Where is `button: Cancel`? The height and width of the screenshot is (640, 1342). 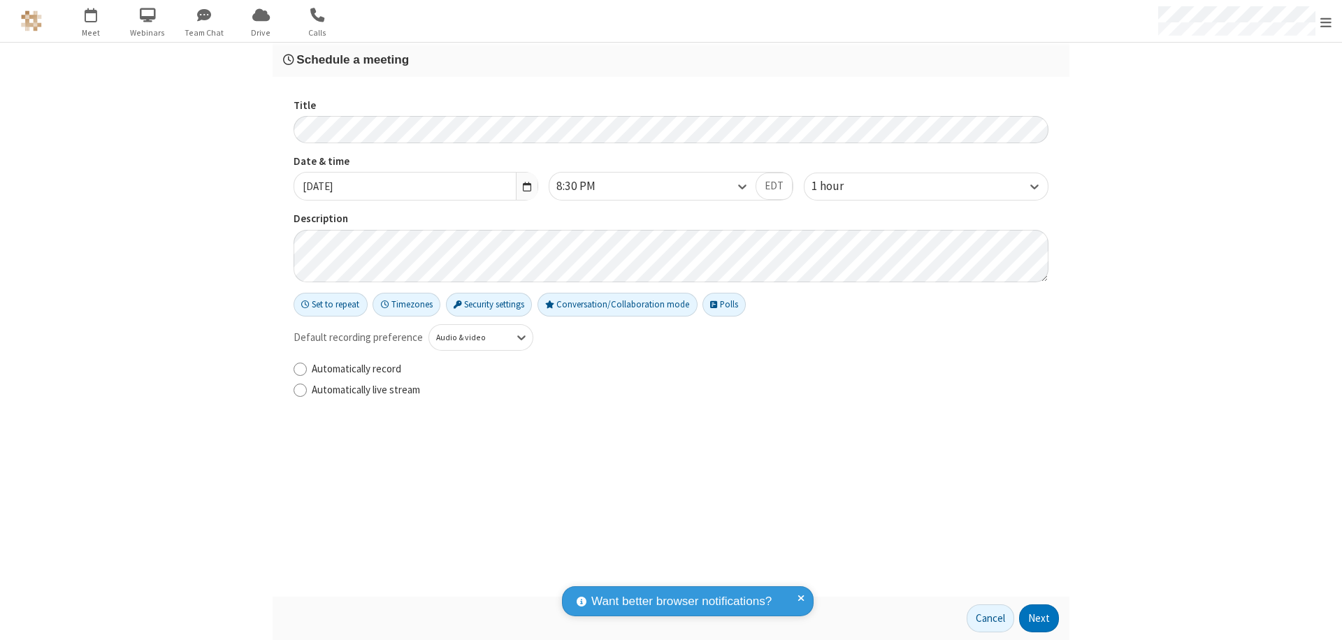 button: Cancel is located at coordinates (990, 618).